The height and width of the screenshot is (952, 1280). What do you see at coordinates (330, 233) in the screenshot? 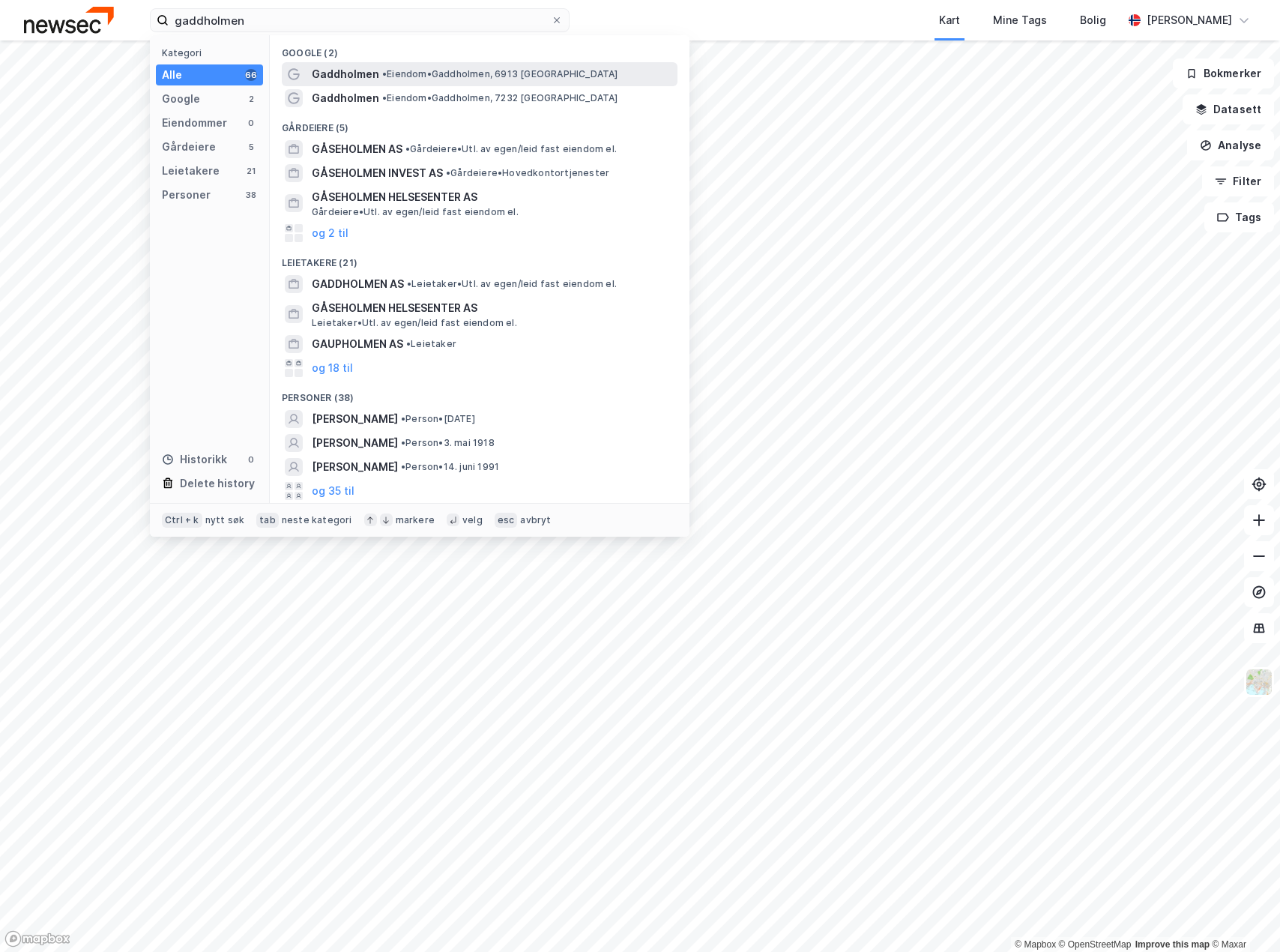
I see `button: og 2 til` at bounding box center [330, 233].